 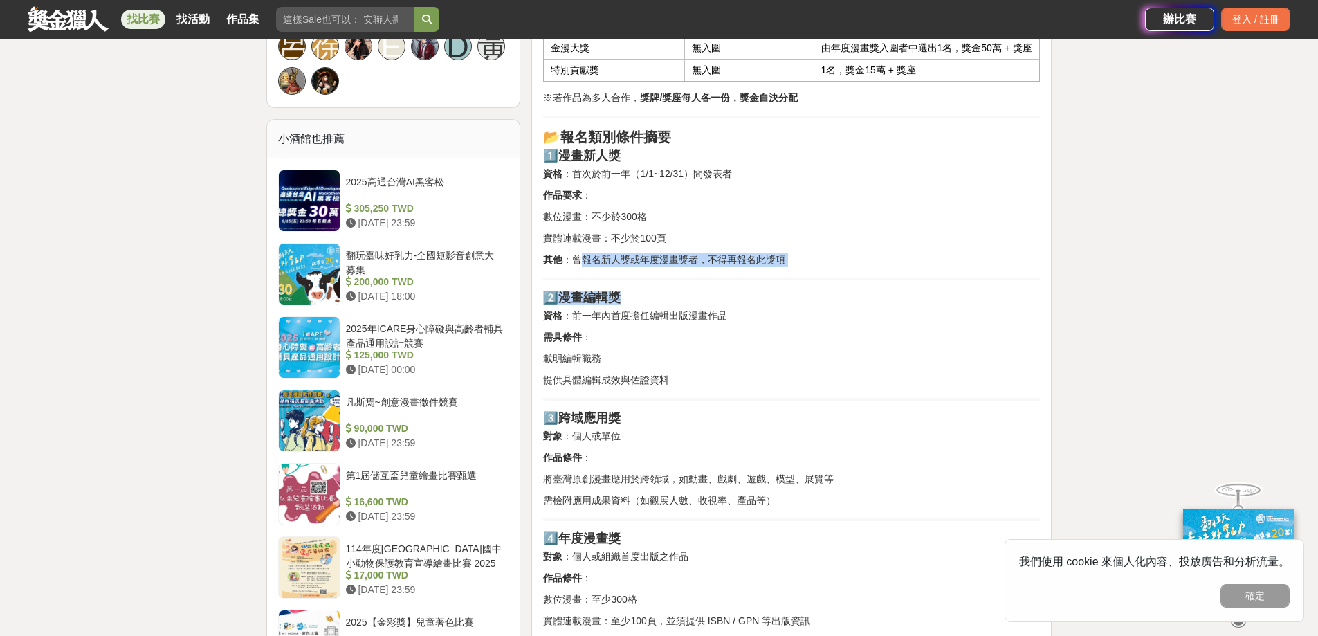 What do you see at coordinates (926, 48) in the screenshot?
I see `td: 由年度漫畫獎入圍者中選出1名，獎金50萬 + 獎座` at bounding box center [926, 48].